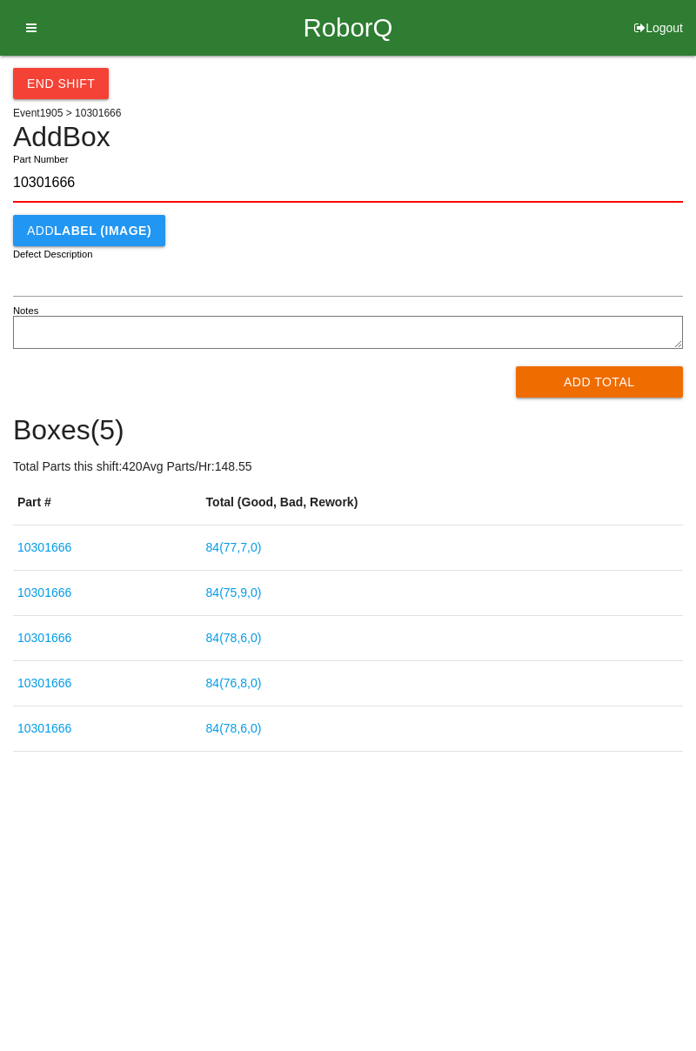  What do you see at coordinates (234, 547) in the screenshot?
I see `a: 84(77,7,0)` at bounding box center [234, 547].